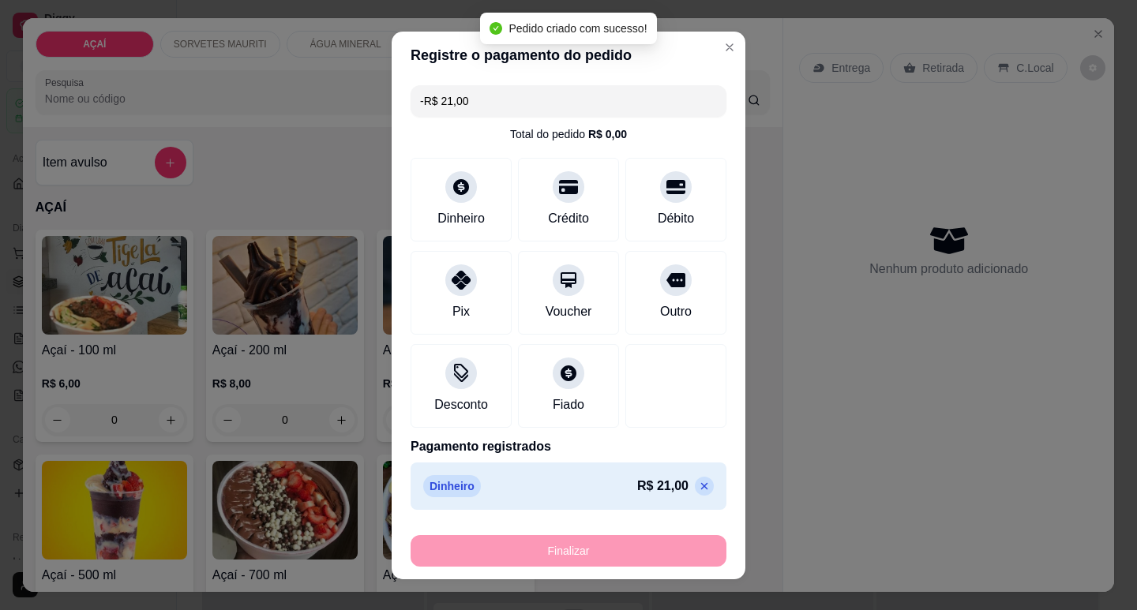 The height and width of the screenshot is (610, 1137). Describe the element at coordinates (568, 219) in the screenshot. I see `div: Crédito` at that location.